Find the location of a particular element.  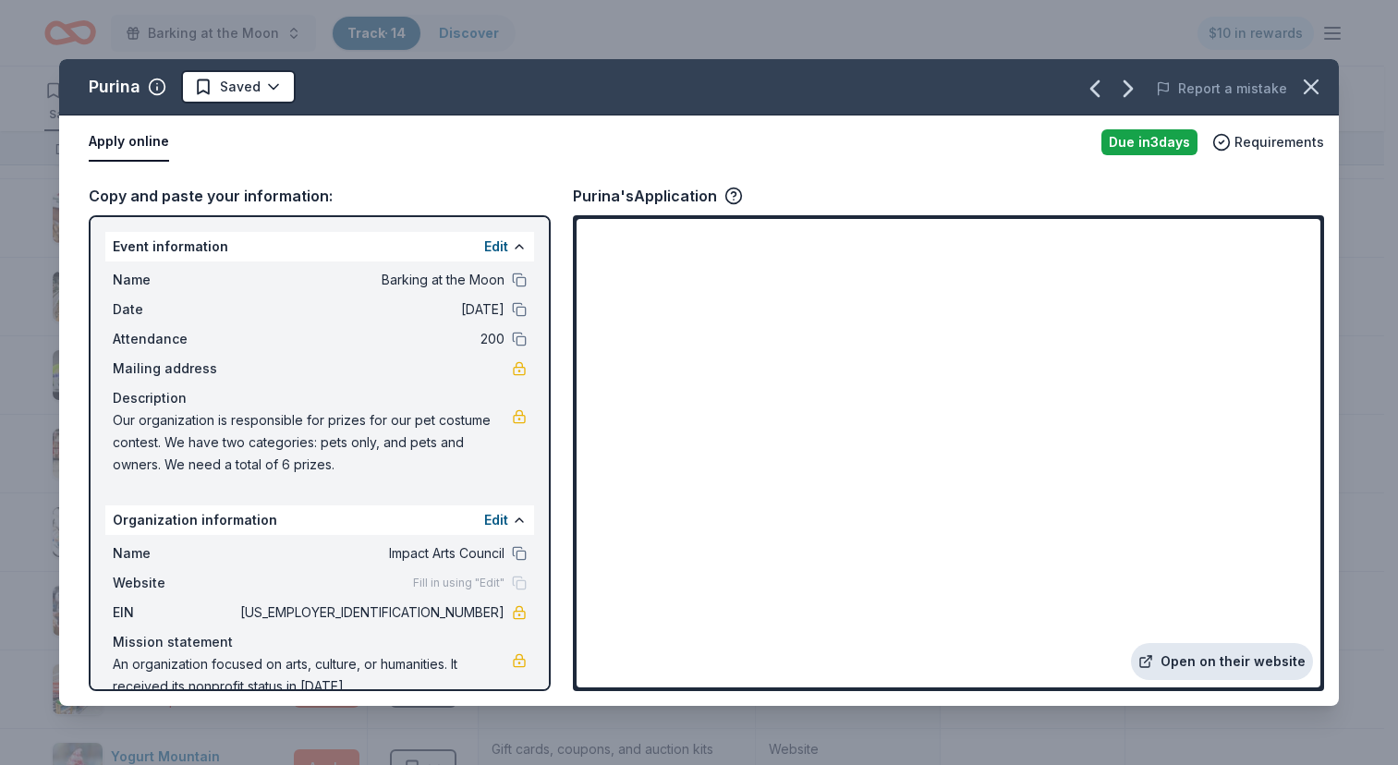

button: Report a mistake is located at coordinates (1222, 89).